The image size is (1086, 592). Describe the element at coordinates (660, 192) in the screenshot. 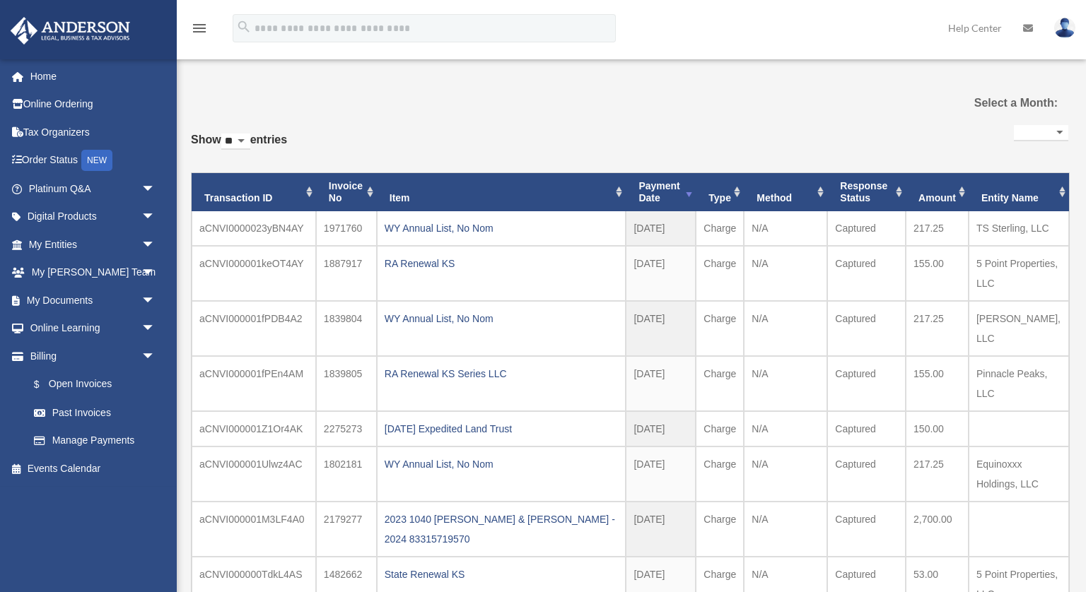

I see `th: Payment Date: activate to sort column ascending` at that location.